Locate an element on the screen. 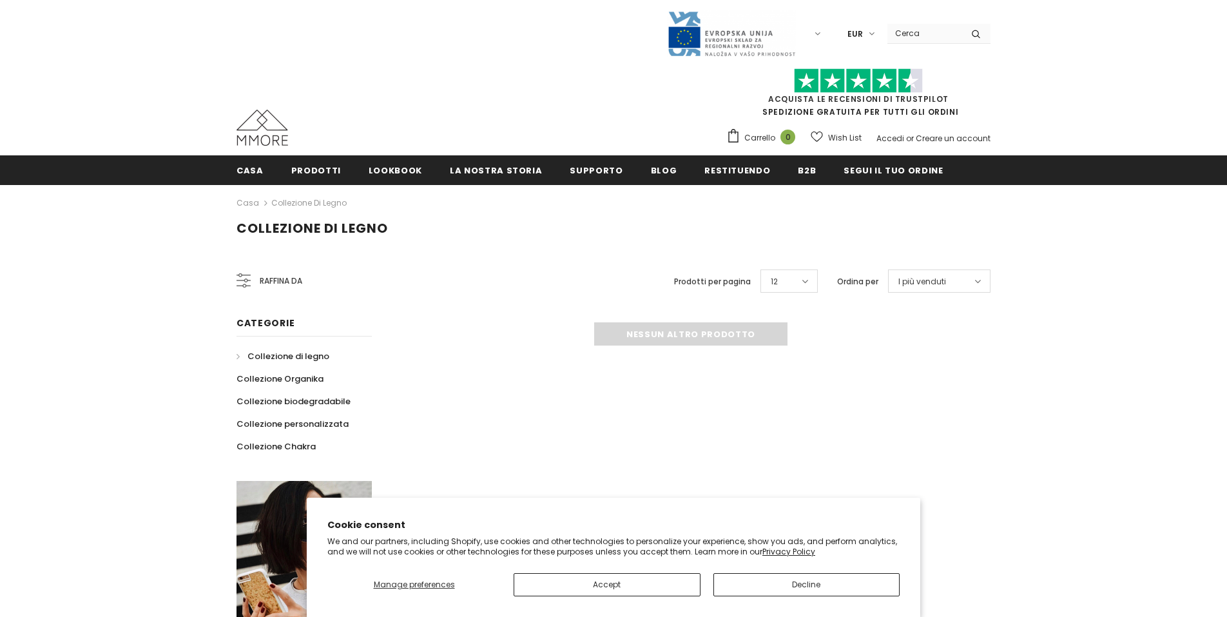 Image resolution: width=1227 pixels, height=617 pixels. a: B2B is located at coordinates (807, 170).